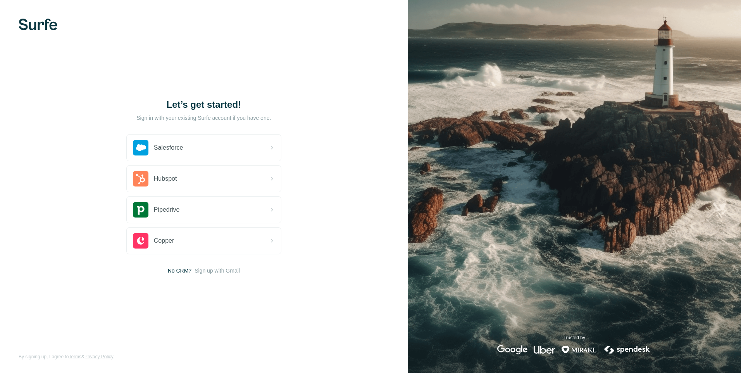 The width and height of the screenshot is (741, 373). I want to click on span: Copper, so click(164, 241).